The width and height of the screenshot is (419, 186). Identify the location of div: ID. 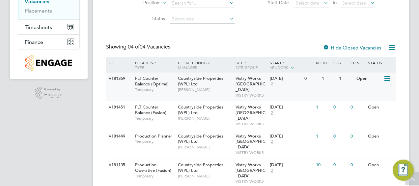
(119, 63).